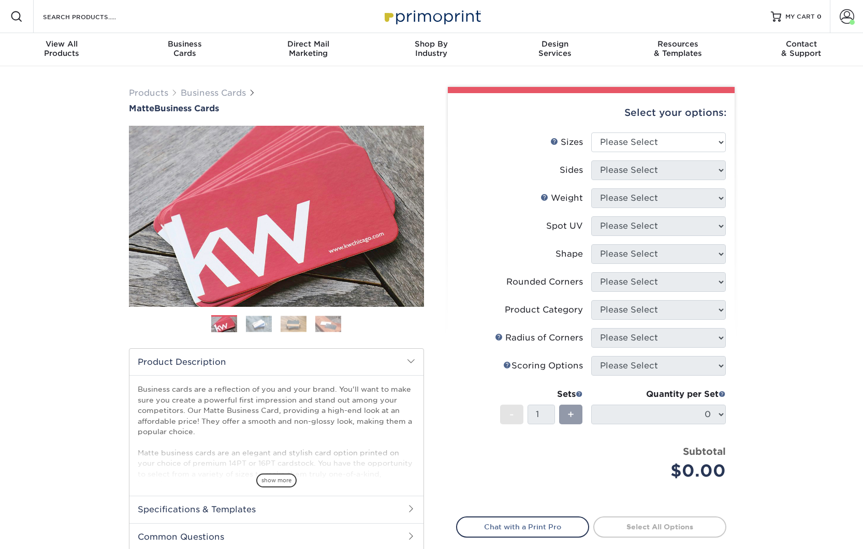 The height and width of the screenshot is (549, 863). What do you see at coordinates (571, 170) in the screenshot?
I see `div: Sides` at bounding box center [571, 170].